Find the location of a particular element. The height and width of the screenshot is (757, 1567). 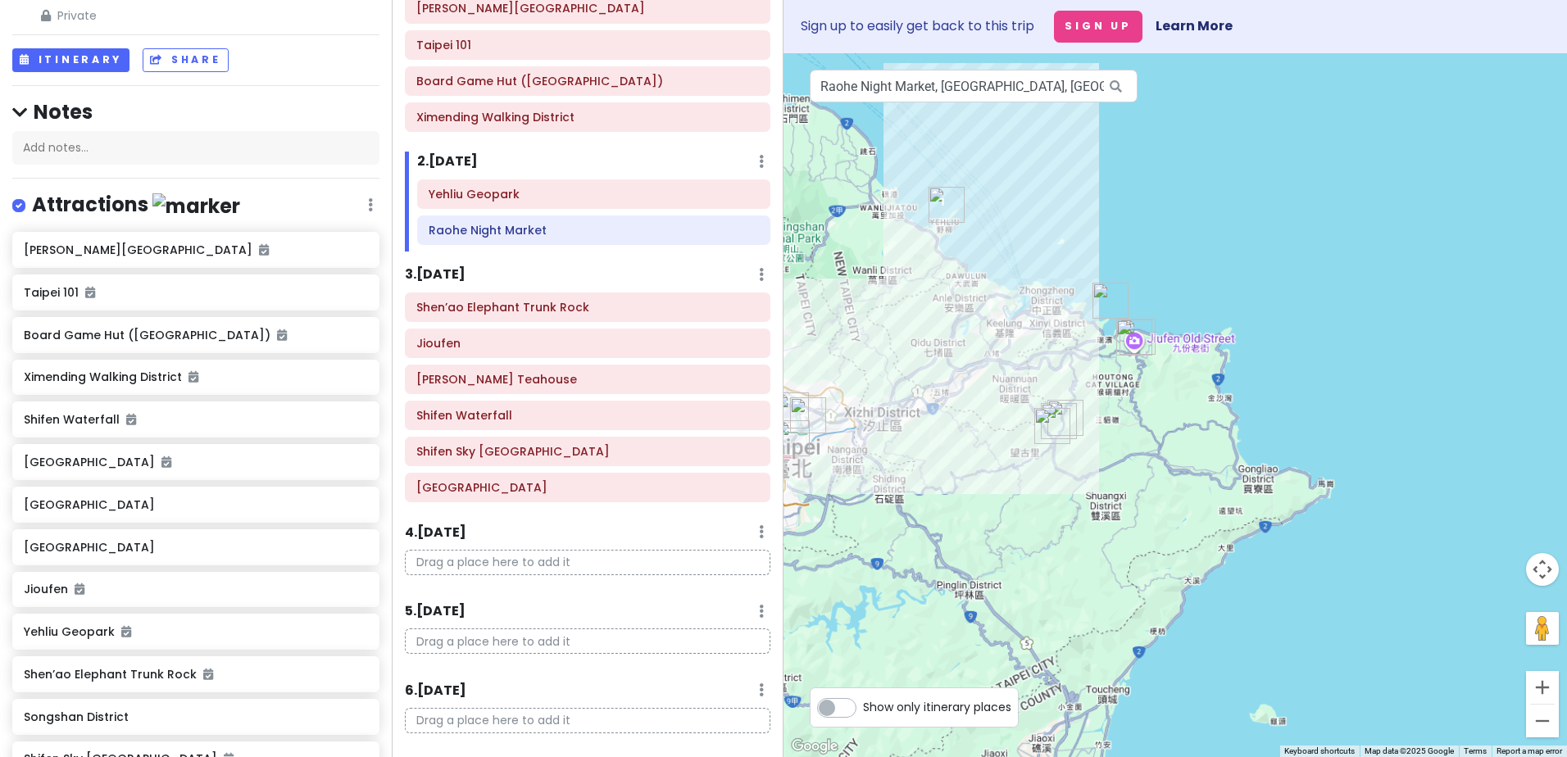

div: Add notes... is located at coordinates (196, 148).